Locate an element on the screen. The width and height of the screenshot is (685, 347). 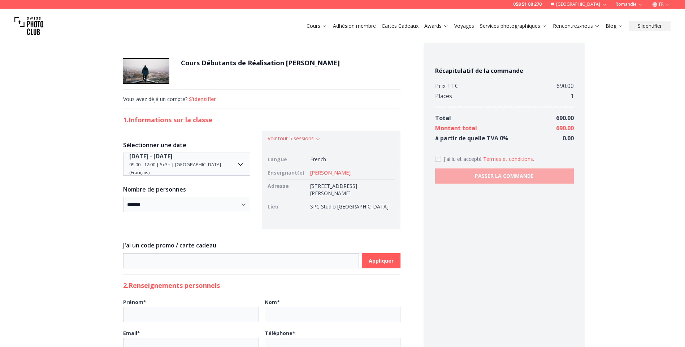
td: Adresse is located at coordinates (287, 190).